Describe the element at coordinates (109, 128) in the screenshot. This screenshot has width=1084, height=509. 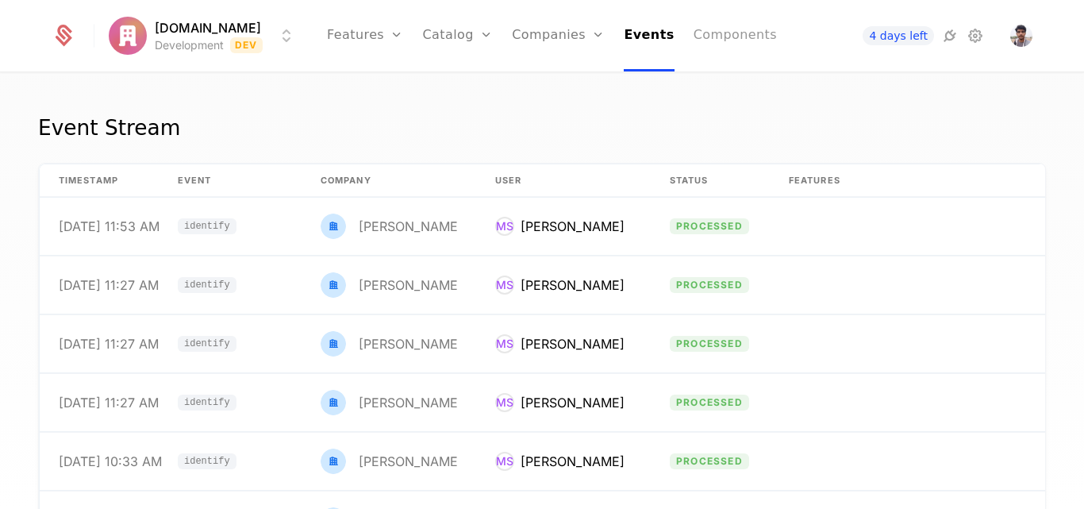
I see `div: Event Stream` at that location.